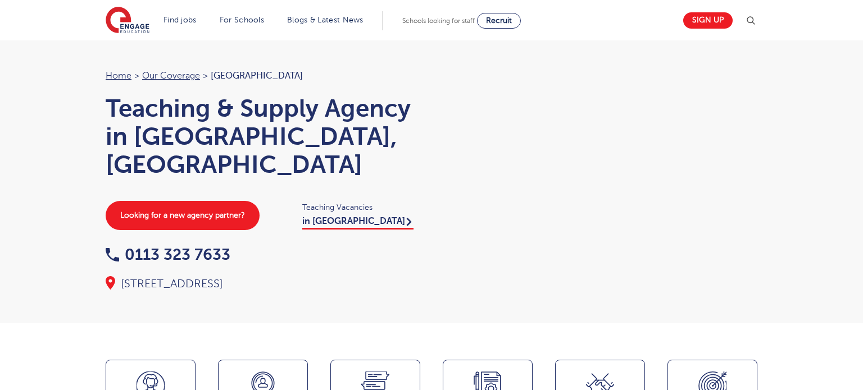 Image resolution: width=863 pixels, height=390 pixels. Describe the element at coordinates (180, 20) in the screenshot. I see `a: Find jobs` at that location.